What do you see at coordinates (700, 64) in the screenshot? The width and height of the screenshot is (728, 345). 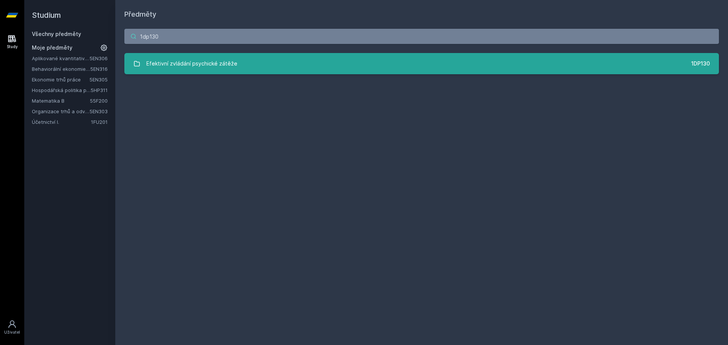 I see `div: 1DP130` at bounding box center [700, 64].